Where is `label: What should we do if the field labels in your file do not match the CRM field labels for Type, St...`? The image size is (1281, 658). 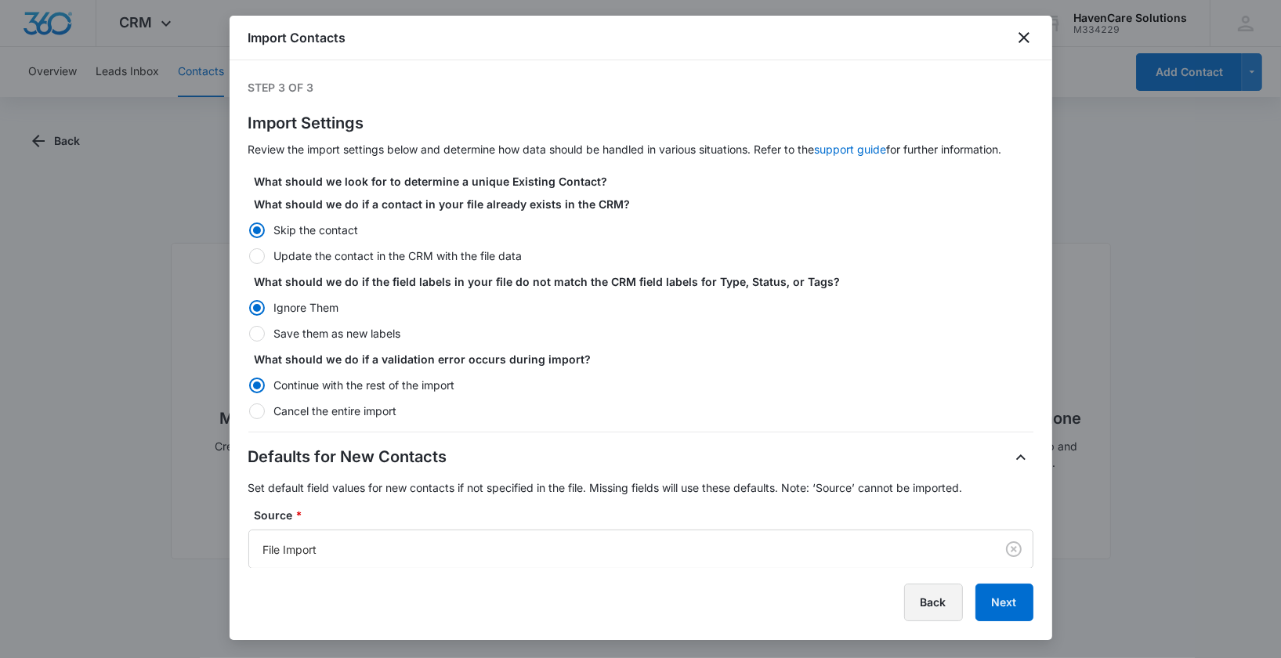 label: What should we do if the field labels in your file do not match the CRM field labels for Type, St... is located at coordinates (647, 281).